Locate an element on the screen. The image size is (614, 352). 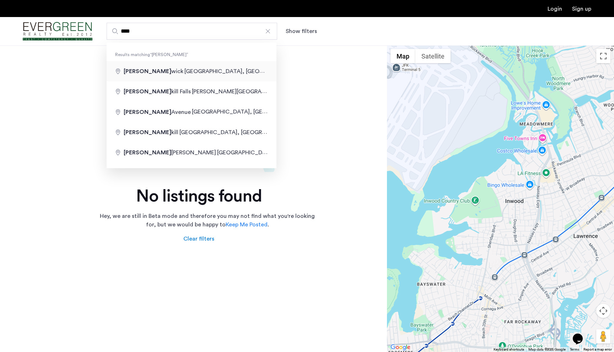
button: Show satellite imagery is located at coordinates (433, 56).